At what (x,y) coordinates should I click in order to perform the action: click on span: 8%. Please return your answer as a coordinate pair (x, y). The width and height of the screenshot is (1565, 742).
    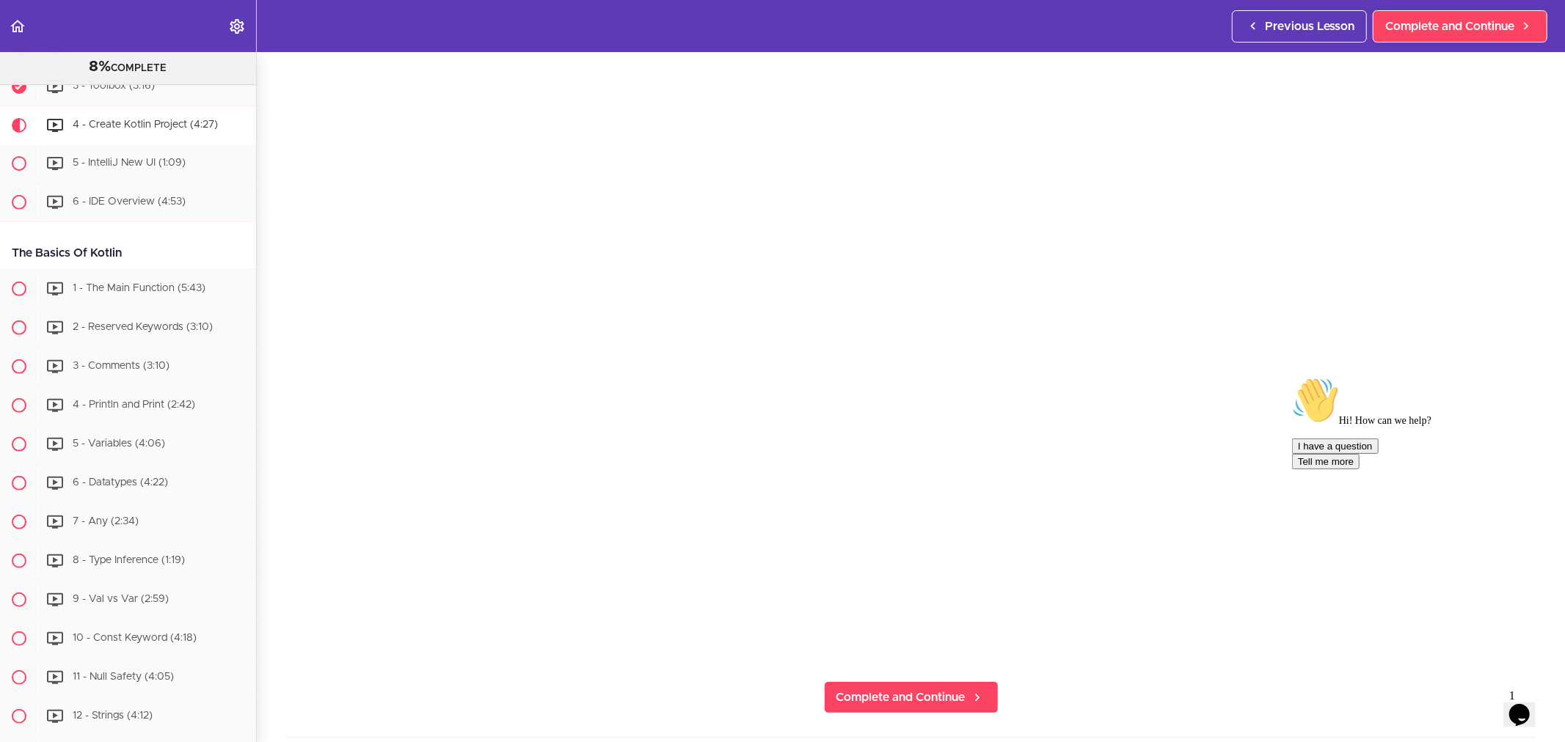
    Looking at the image, I should click on (101, 67).